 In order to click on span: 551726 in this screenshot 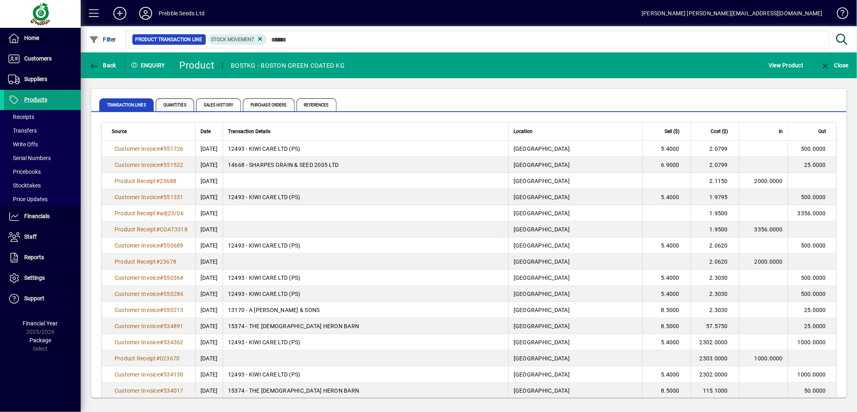, I will do `click(174, 149)`.